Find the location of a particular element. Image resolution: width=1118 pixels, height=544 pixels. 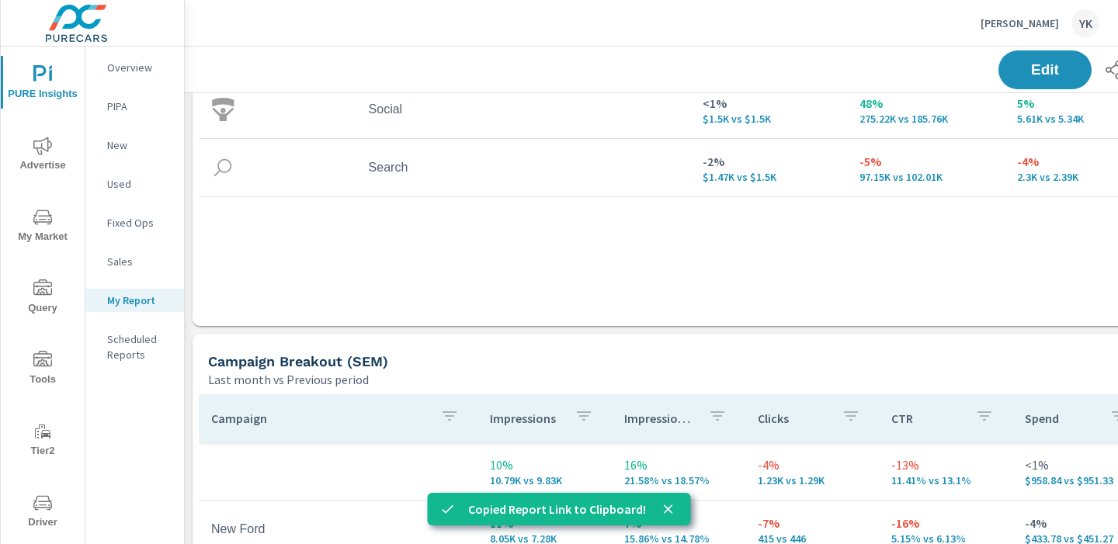

p: -4% is located at coordinates (812, 465).